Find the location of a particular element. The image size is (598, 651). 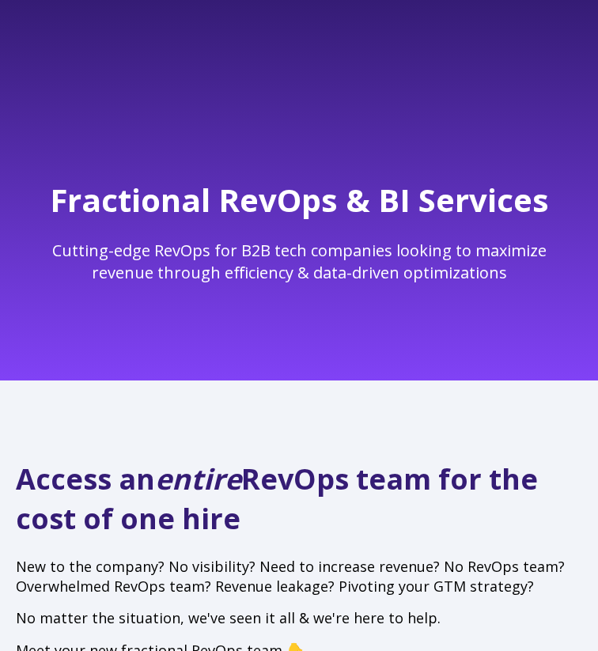

span: Access an RevOps team for the cost of one hire is located at coordinates (277, 499).